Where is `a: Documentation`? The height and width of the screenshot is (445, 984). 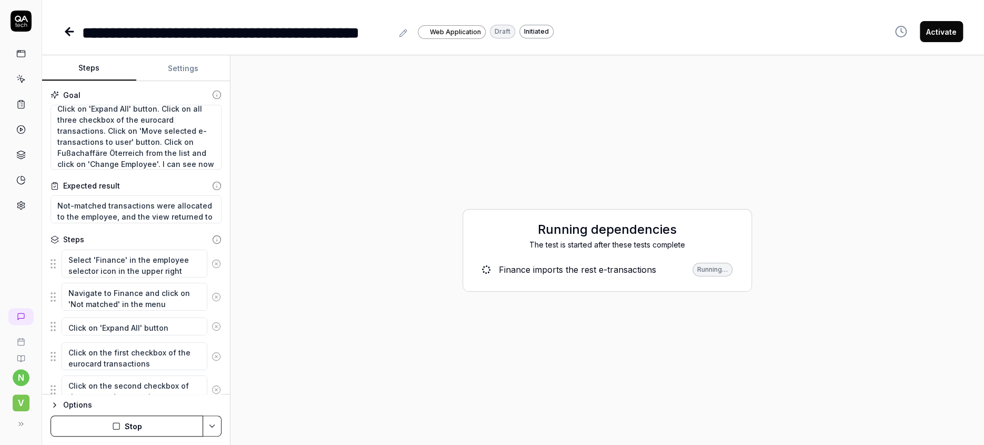
a: Documentation is located at coordinates (21, 354).